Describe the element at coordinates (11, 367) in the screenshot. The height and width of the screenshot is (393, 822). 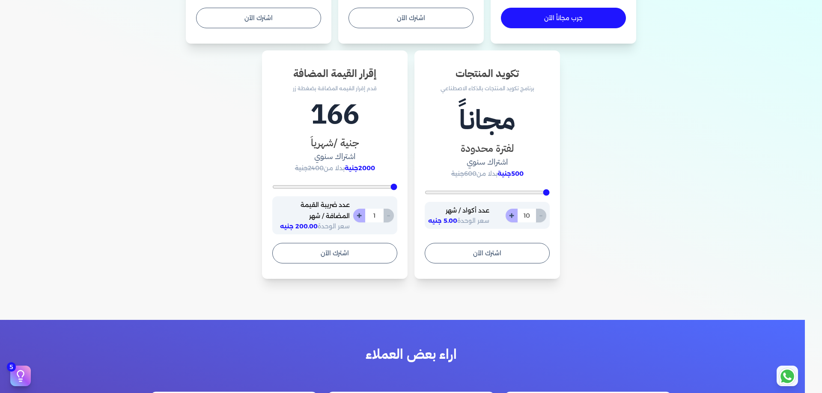
I see `span: 5` at that location.